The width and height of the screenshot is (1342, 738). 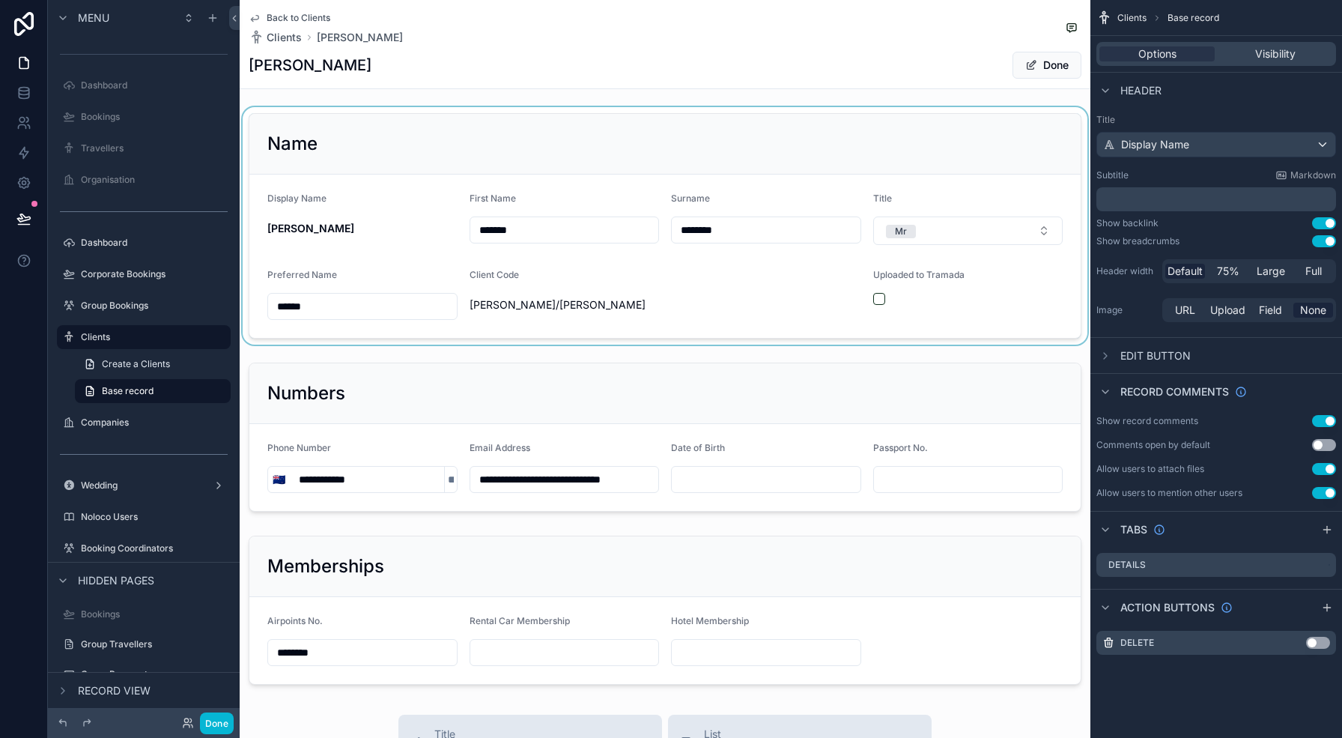 I want to click on label: Image, so click(x=1127, y=310).